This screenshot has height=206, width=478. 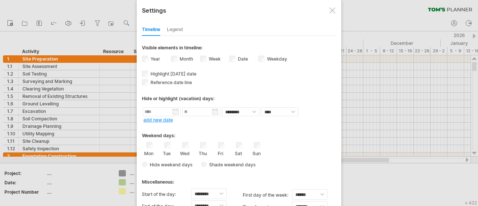 I want to click on div: Miscellaneous:, so click(x=239, y=179).